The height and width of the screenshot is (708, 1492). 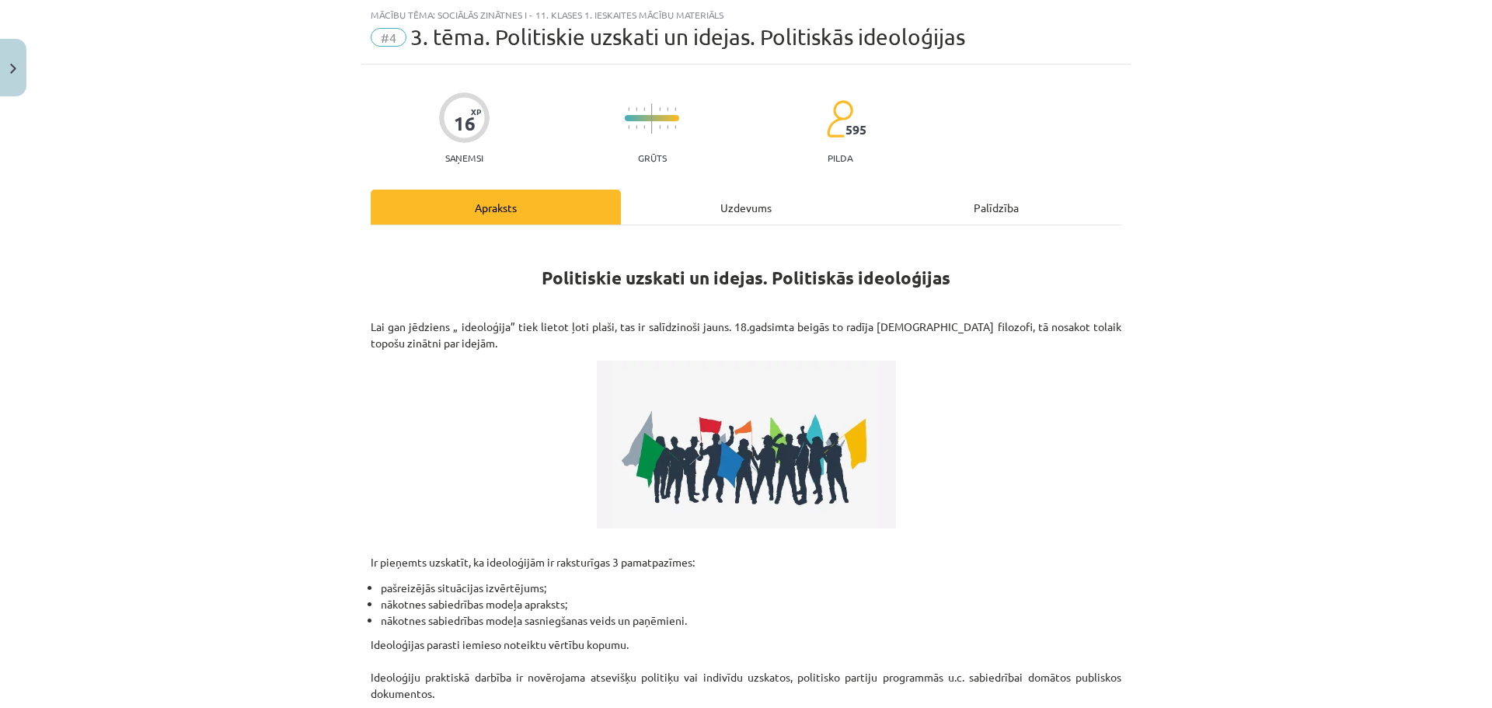 I want to click on img: icon-close-lesson-0947bae3869378f0d4975bcd49f059093ad1ed9edebbc8119c70593378902aed.svg, so click(x=13, y=68).